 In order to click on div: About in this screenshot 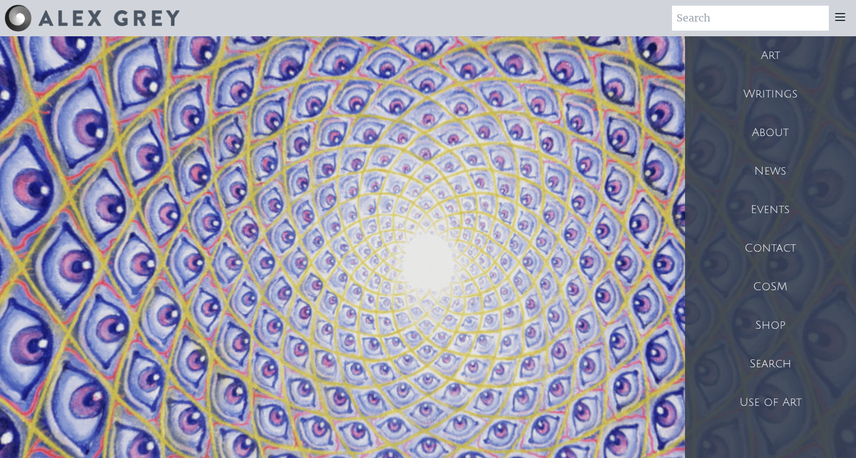, I will do `click(771, 132)`.